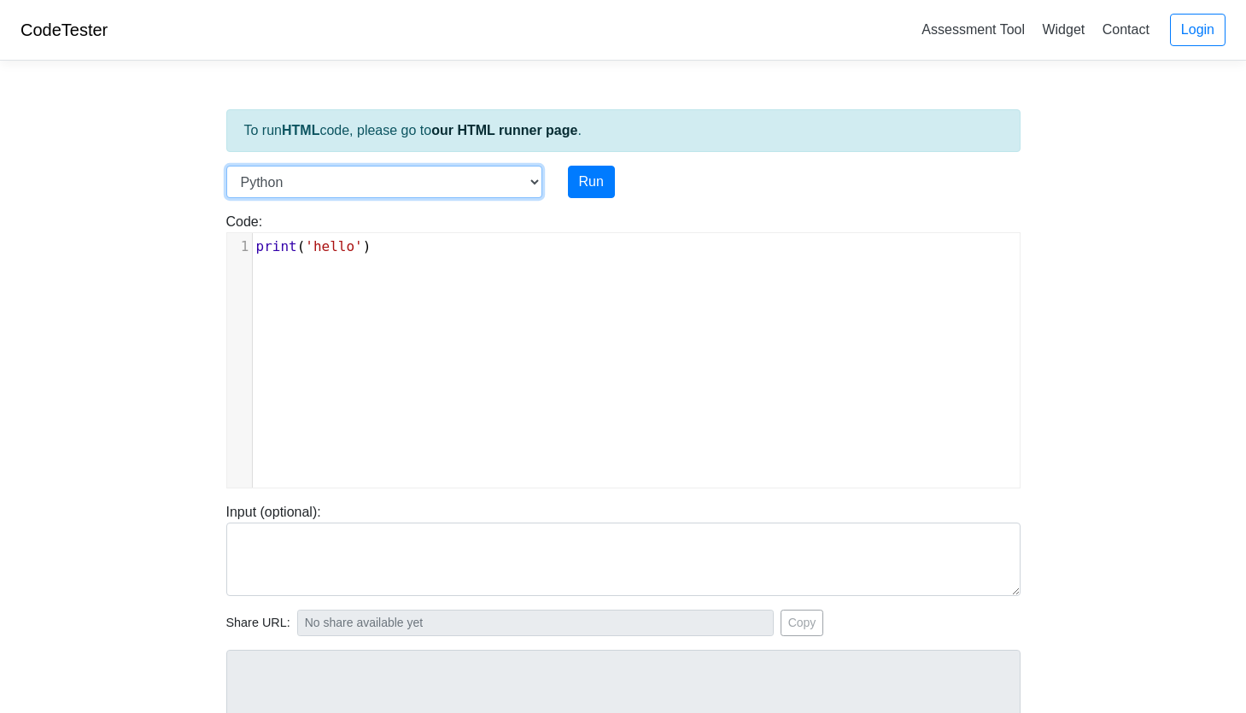 The height and width of the screenshot is (713, 1246). I want to click on div: Code:, so click(623, 350).